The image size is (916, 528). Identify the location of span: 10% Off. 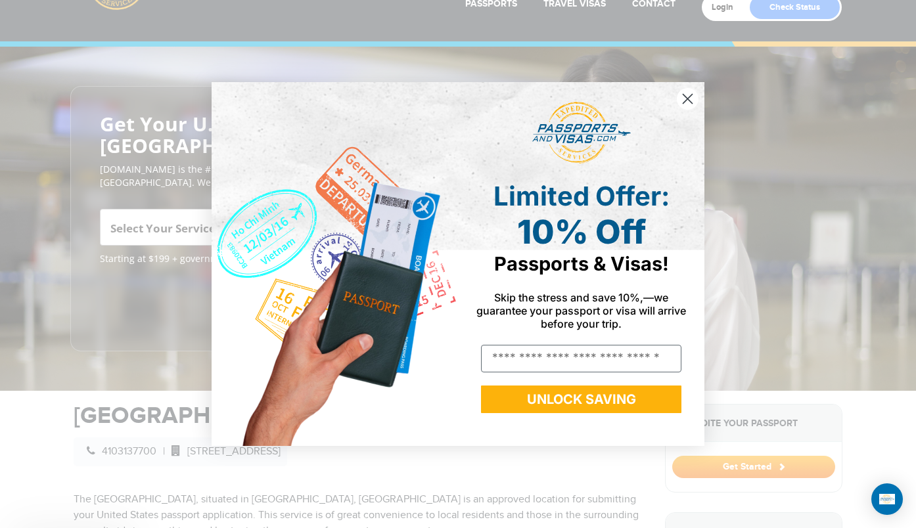
(582, 232).